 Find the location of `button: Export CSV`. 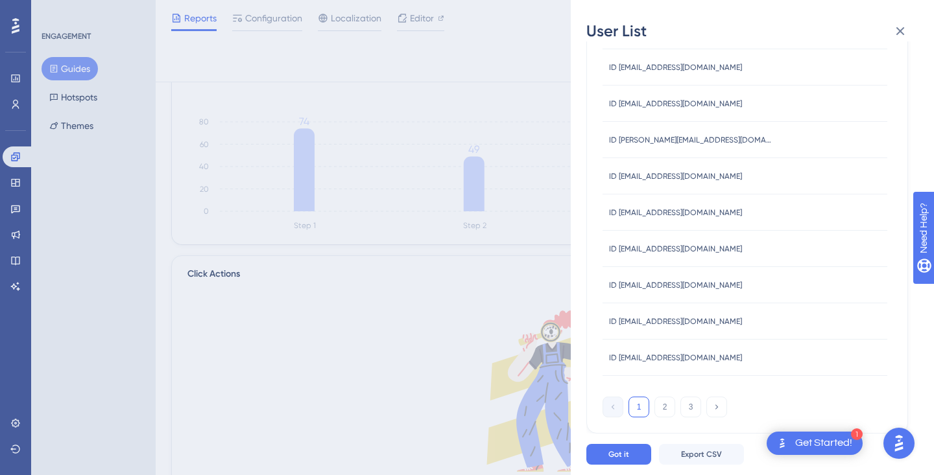

button: Export CSV is located at coordinates (701, 455).